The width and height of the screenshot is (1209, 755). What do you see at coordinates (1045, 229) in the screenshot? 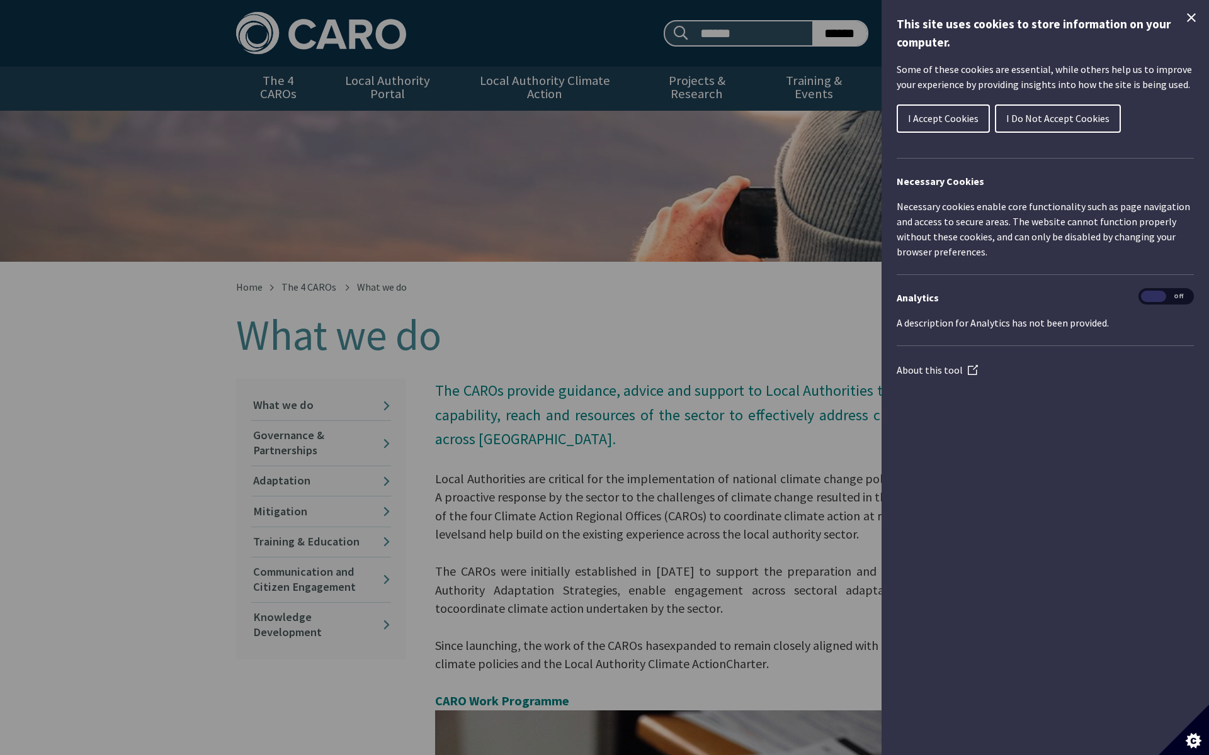
I see `p: Necessary cookies enable core functionality such as page navigation and access to secure areas. T...` at bounding box center [1045, 229].